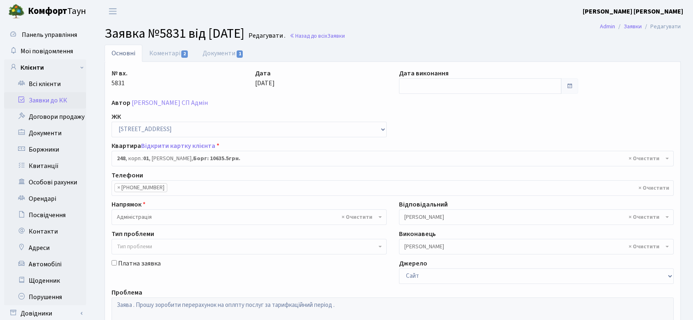 Image resolution: width=693 pixels, height=320 pixels. I want to click on li: +380938957024, so click(141, 188).